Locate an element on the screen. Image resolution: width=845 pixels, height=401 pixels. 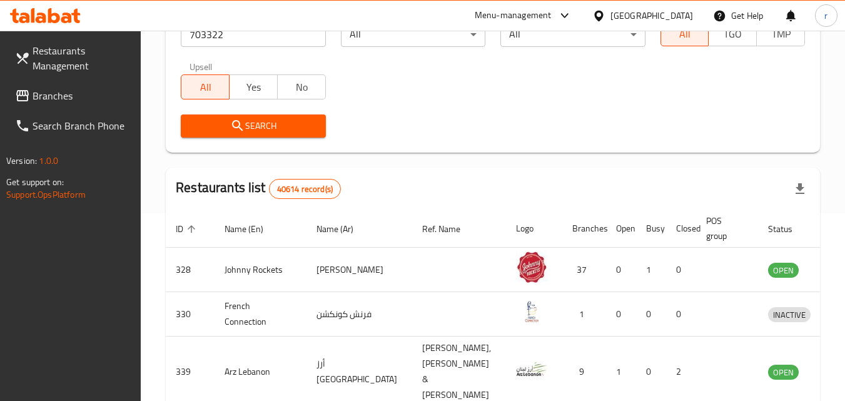
button: Yes is located at coordinates (253, 87).